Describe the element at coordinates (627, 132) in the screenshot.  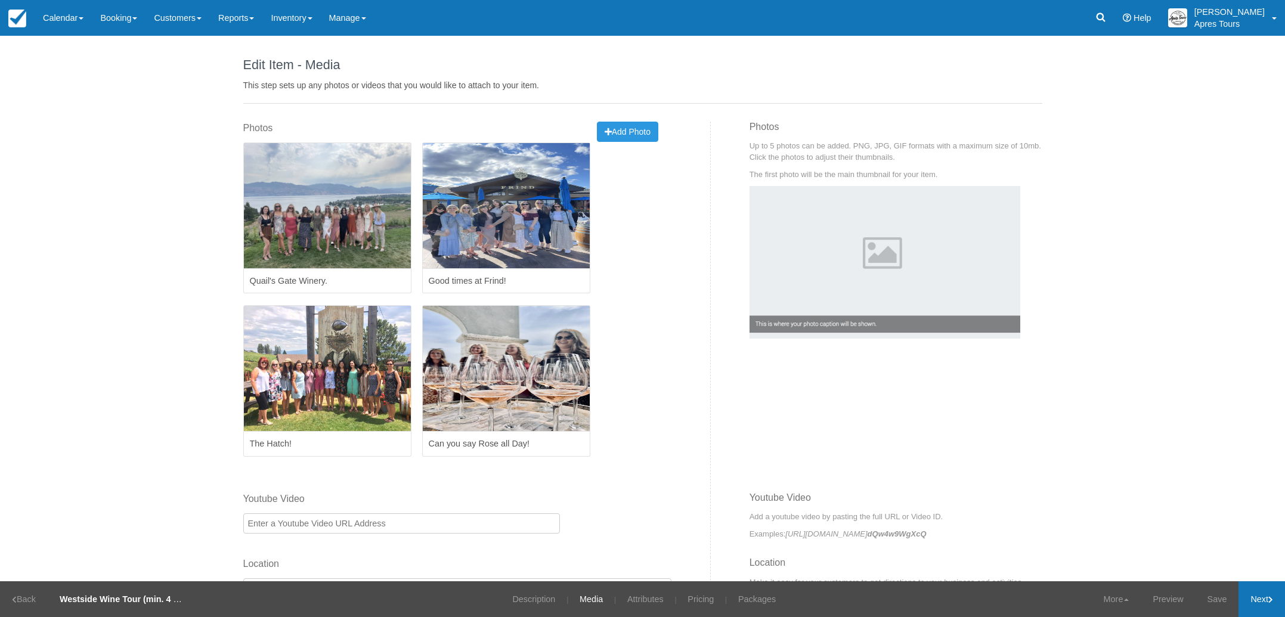
I see `span: Add Photo` at that location.